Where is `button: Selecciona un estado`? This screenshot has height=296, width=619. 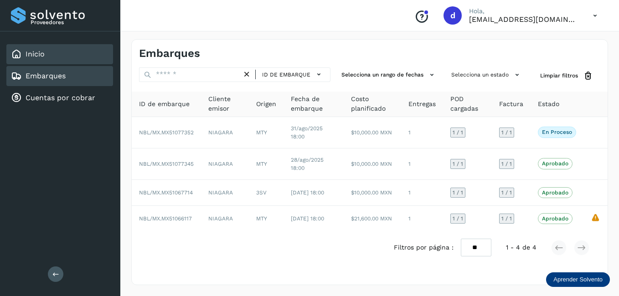 button: Selecciona un estado is located at coordinates (486, 75).